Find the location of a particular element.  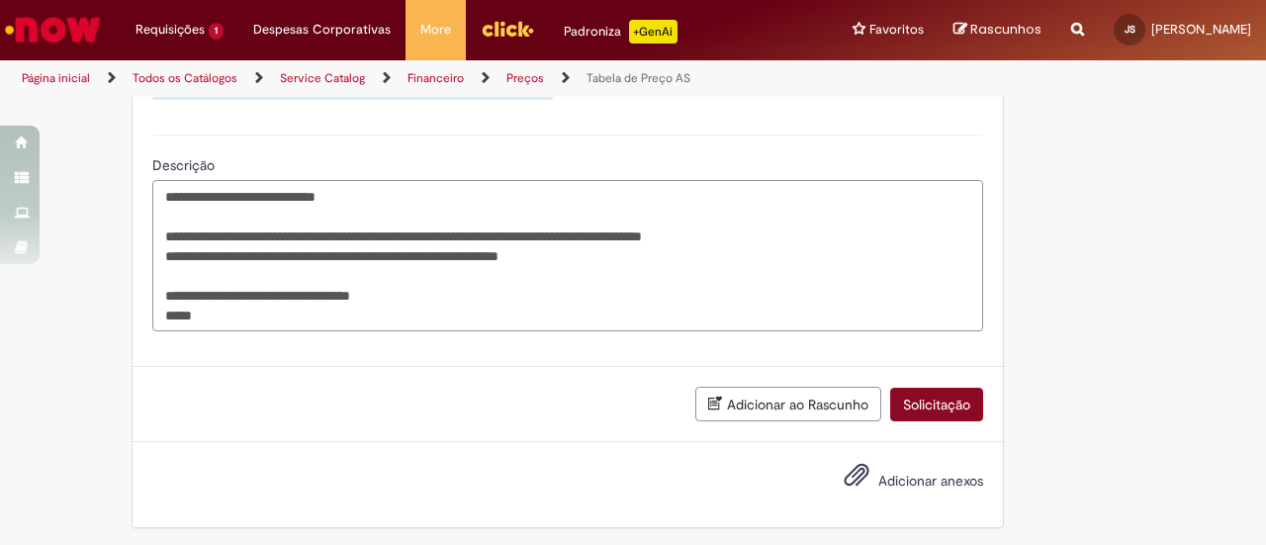

button: Adicionar anexos is located at coordinates (857, 480).